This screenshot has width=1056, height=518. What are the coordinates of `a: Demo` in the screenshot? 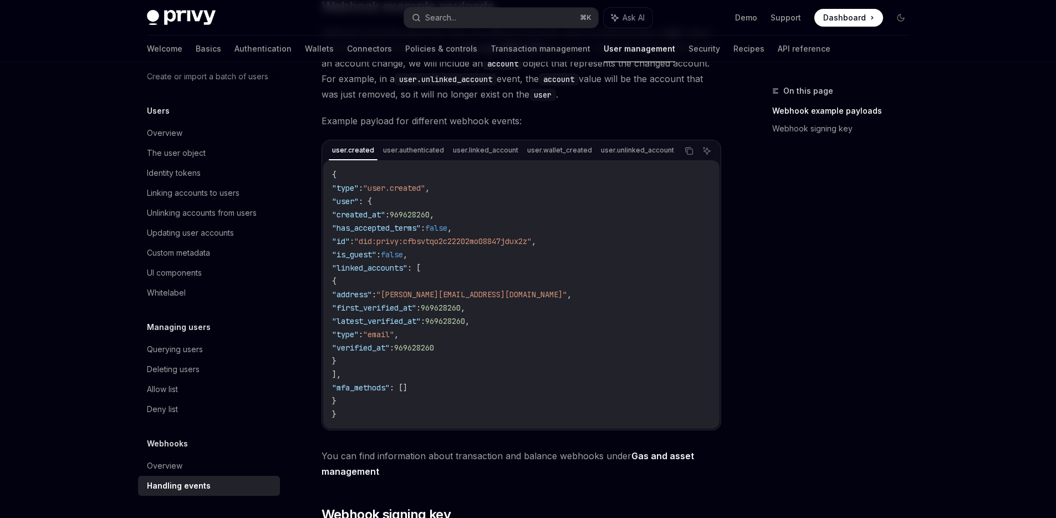 It's located at (746, 18).